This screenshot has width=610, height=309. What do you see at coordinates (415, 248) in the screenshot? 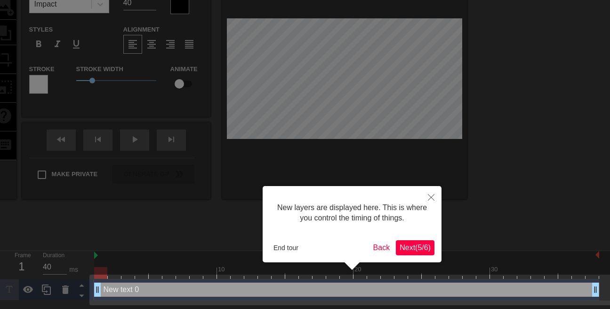
I see `button: Next` at bounding box center [415, 248].